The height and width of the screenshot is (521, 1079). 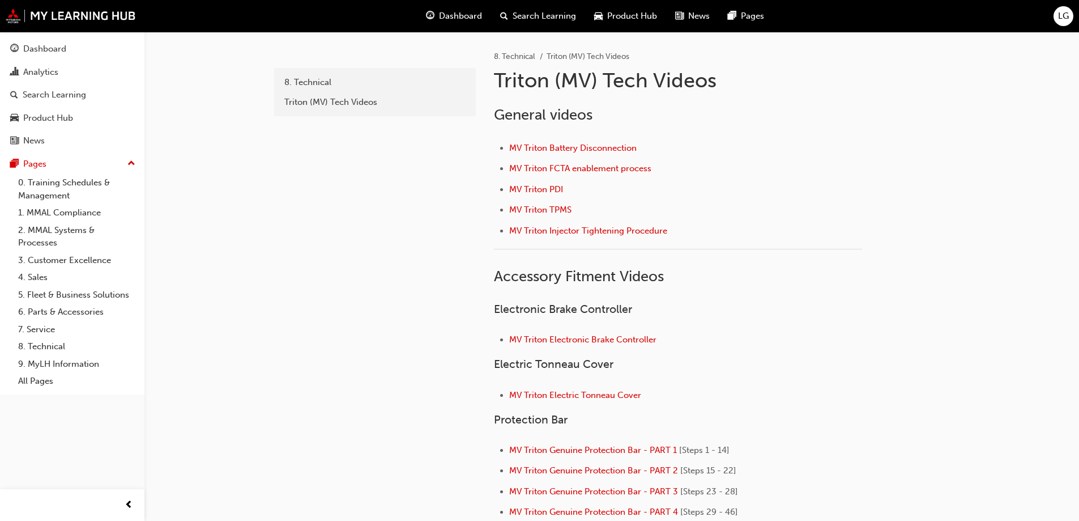 What do you see at coordinates (594, 470) in the screenshot?
I see `a: MV Triton Genuine Protection Bar - PART 2` at bounding box center [594, 470].